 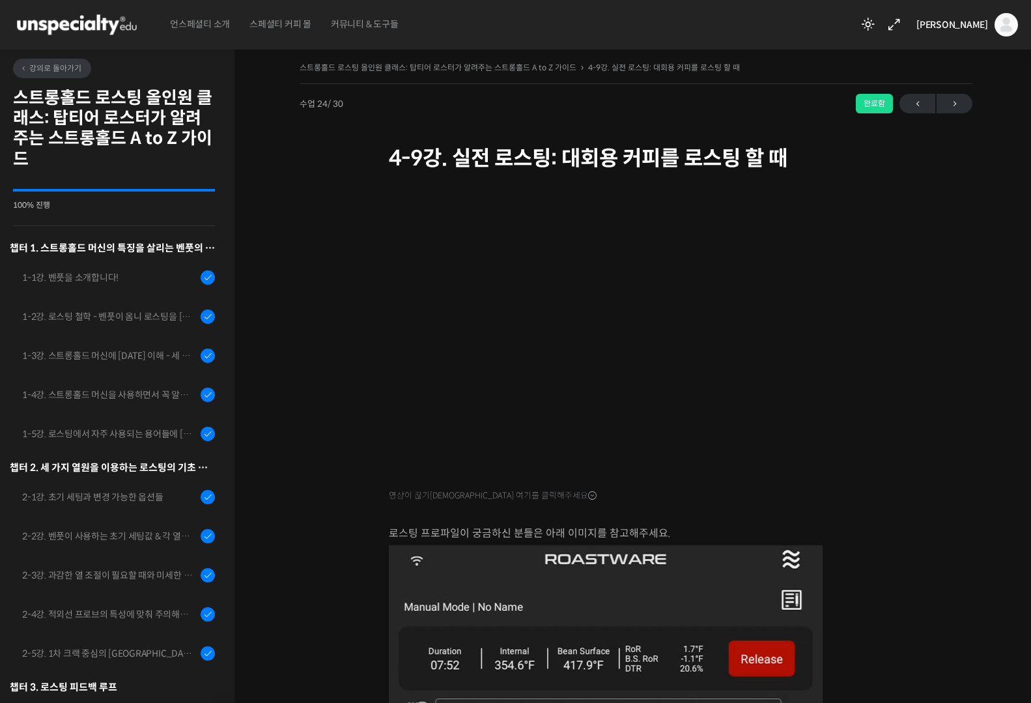 What do you see at coordinates (109, 278) in the screenshot?
I see `div: 1-1강. 벤풋을 소개합니다!` at bounding box center [109, 278].